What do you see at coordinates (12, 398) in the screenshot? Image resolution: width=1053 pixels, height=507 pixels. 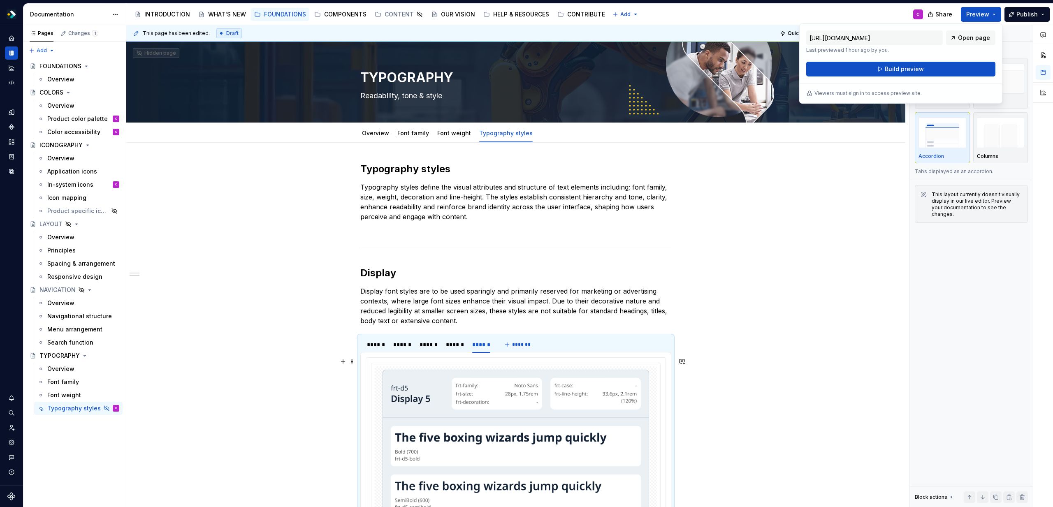 I see `button: Notifications` at bounding box center [12, 398].